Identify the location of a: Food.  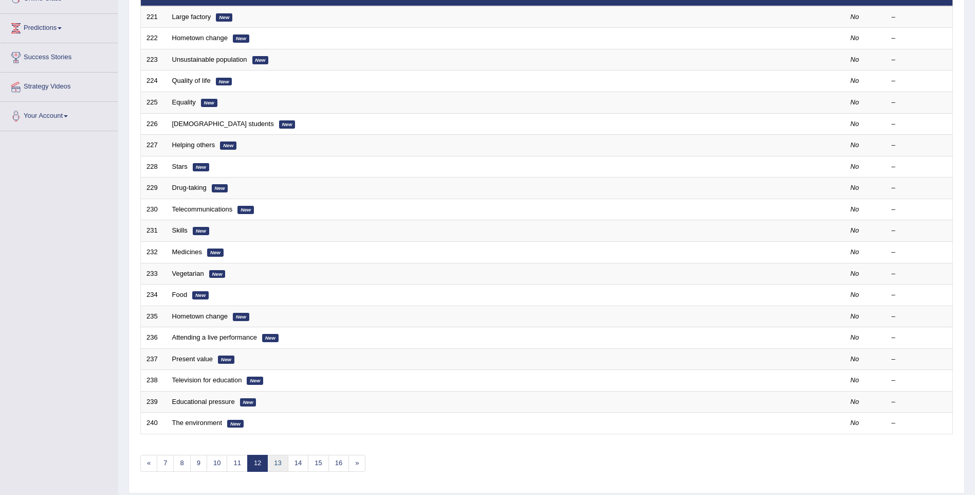
(180, 294).